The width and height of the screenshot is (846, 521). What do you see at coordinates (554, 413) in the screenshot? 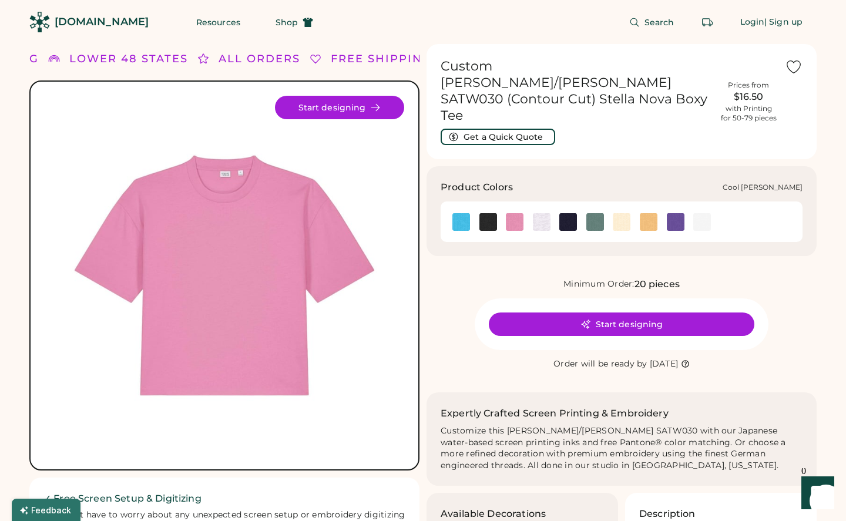
I see `h2: Expertly Crafted Screen Printing & Embroidery` at bounding box center [554, 413].